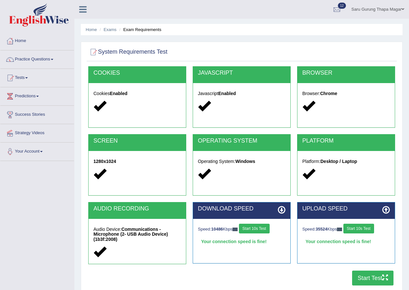  I want to click on h5: Javascript, so click(241, 93).